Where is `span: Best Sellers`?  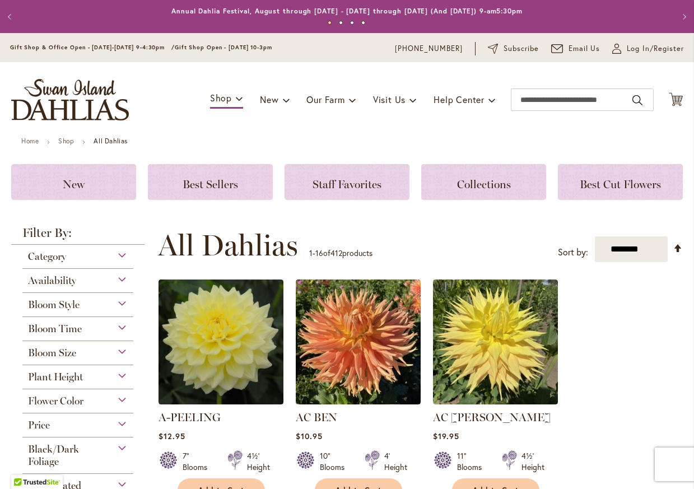 span: Best Sellers is located at coordinates (210, 184).